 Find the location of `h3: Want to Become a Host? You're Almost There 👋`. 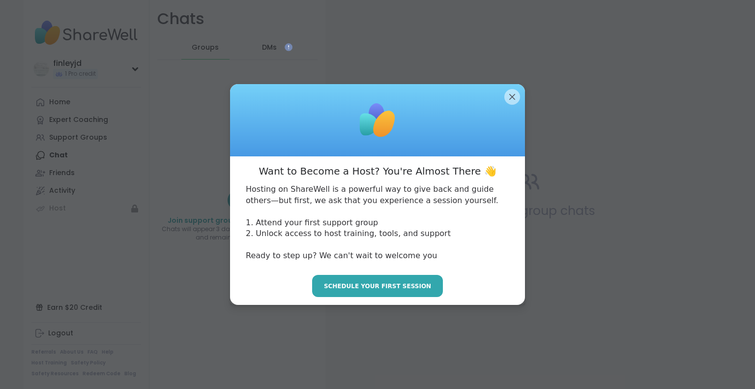

h3: Want to Become a Host? You're Almost There 👋 is located at coordinates (377, 171).